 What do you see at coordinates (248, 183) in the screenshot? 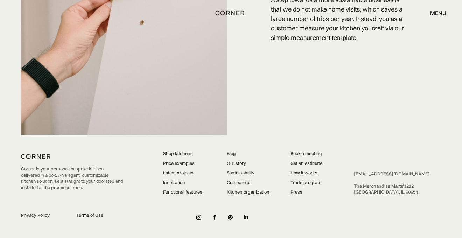
I see `a: Compare us` at bounding box center [248, 183].